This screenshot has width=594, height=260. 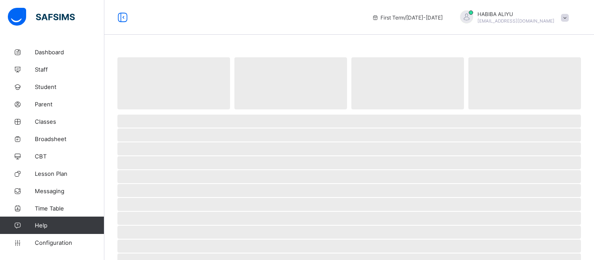 I want to click on img: safsims, so click(x=41, y=17).